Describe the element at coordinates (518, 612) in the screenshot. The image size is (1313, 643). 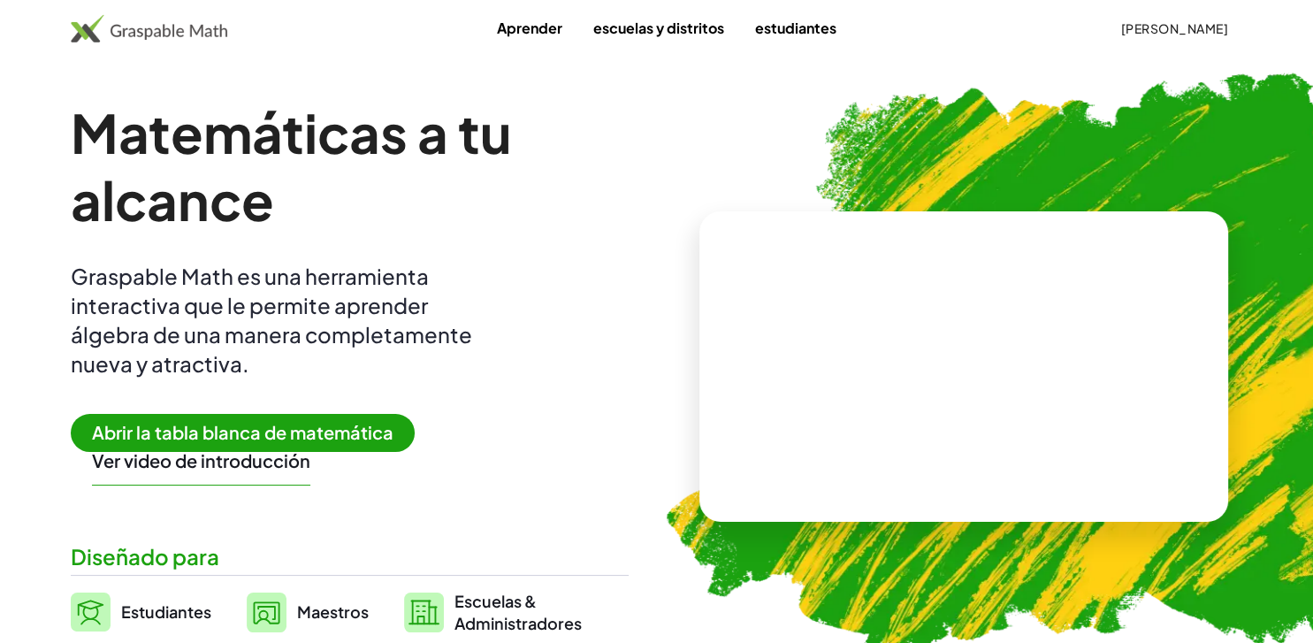
I see `span: Escuelas & Administradores` at that location.